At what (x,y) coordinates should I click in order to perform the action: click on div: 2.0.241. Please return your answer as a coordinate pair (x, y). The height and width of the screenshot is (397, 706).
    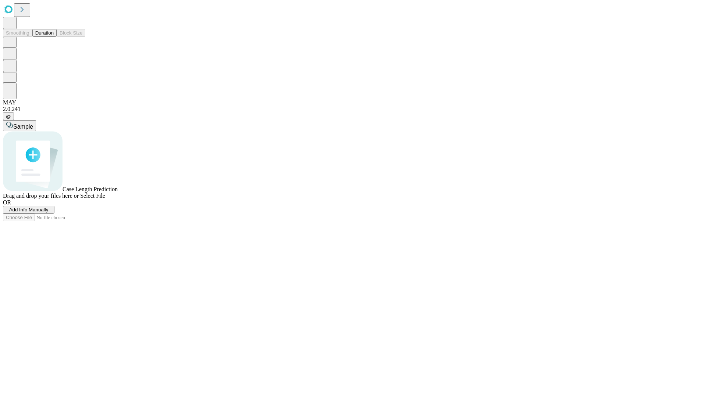
    Looking at the image, I should click on (353, 109).